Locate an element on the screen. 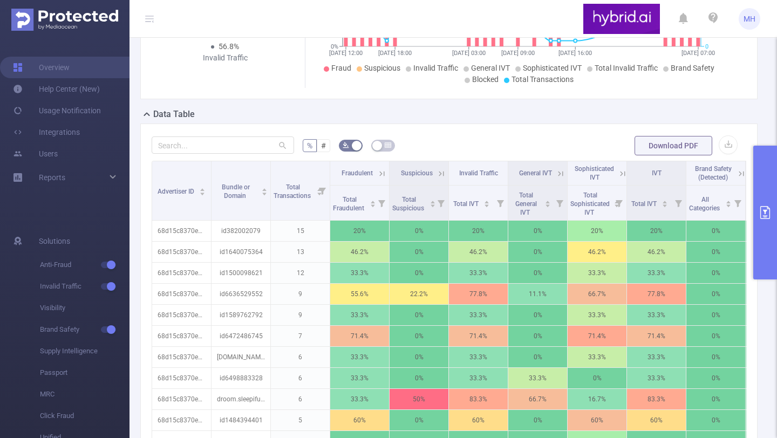 The width and height of the screenshot is (777, 438). img: Protected Media is located at coordinates (65, 19).